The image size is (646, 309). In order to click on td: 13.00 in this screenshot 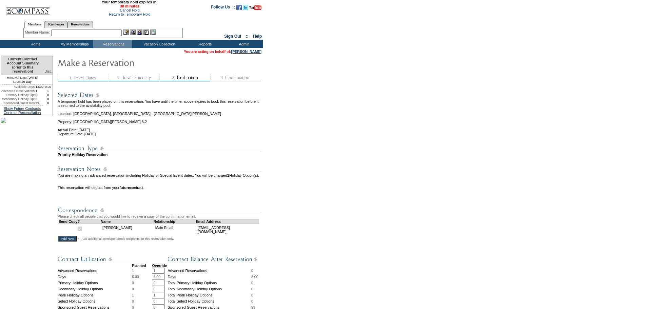, I will do `click(40, 87)`.